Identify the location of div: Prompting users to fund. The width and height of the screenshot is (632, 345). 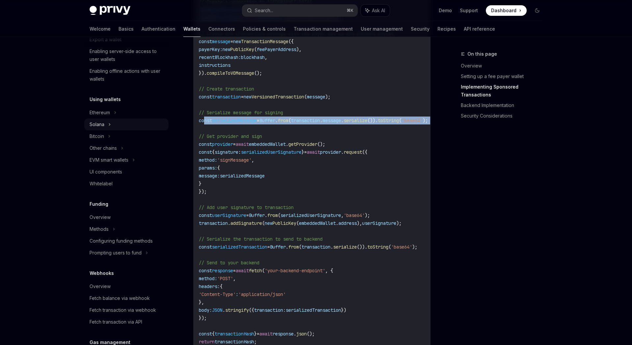
(116, 253).